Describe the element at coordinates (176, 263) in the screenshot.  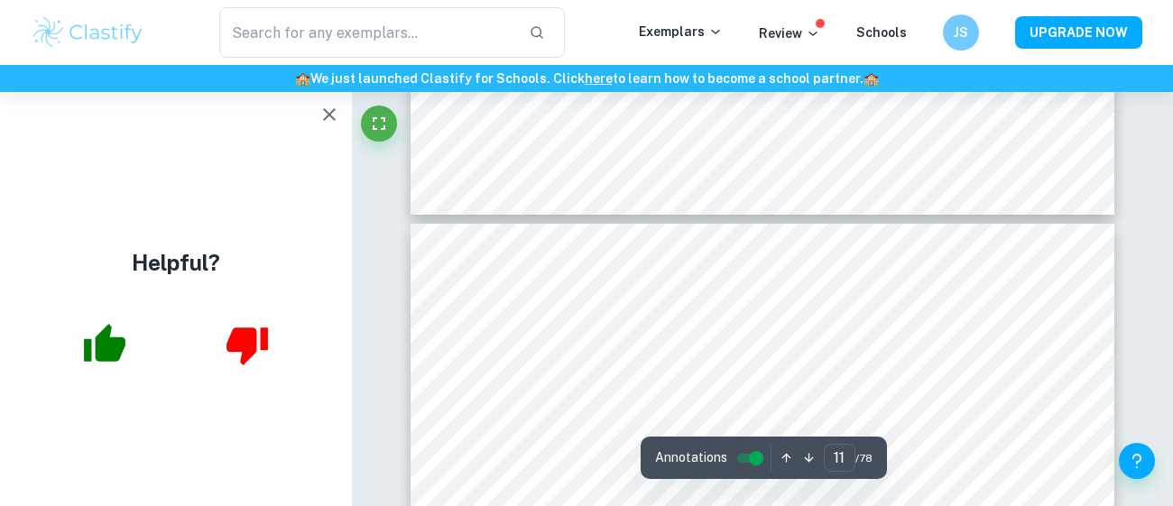
I see `h4: Helpful?` at that location.